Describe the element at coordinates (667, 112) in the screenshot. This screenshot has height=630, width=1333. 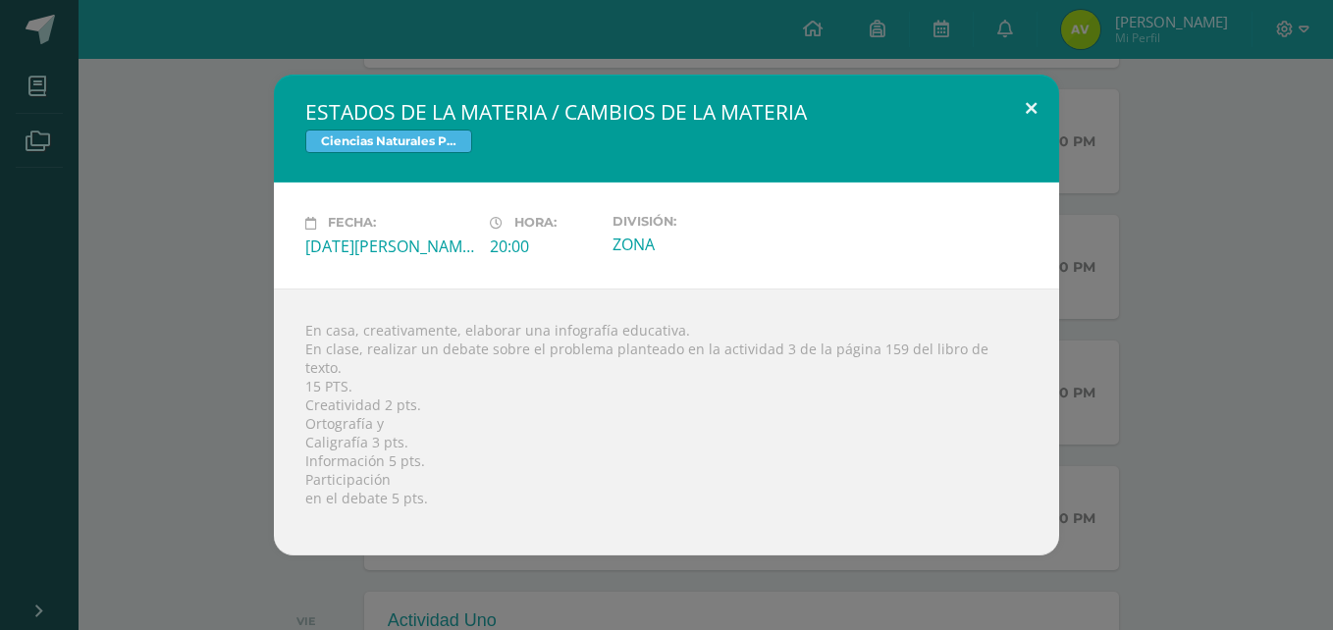
I see `h2: ESTADOS DE LA MATERIA / CAMBIOS DE LA MATERIA` at that location.